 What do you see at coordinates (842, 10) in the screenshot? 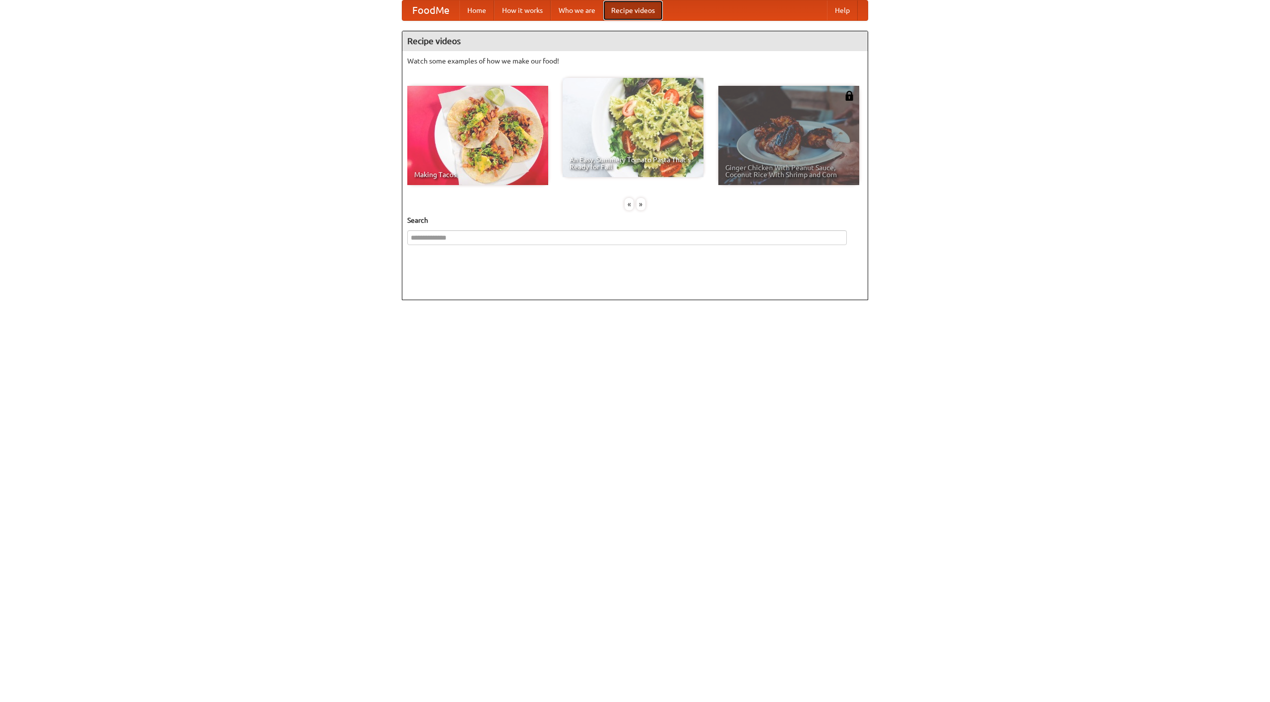
I see `a: Help` at bounding box center [842, 10].